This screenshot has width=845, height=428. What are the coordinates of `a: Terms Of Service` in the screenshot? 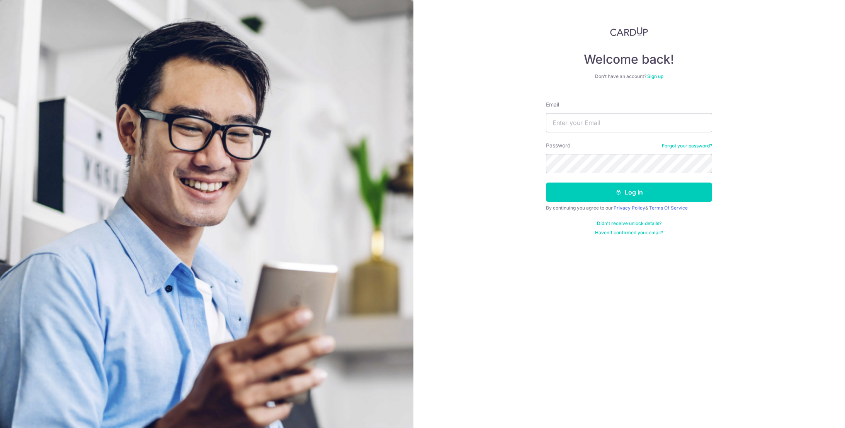 It's located at (668, 208).